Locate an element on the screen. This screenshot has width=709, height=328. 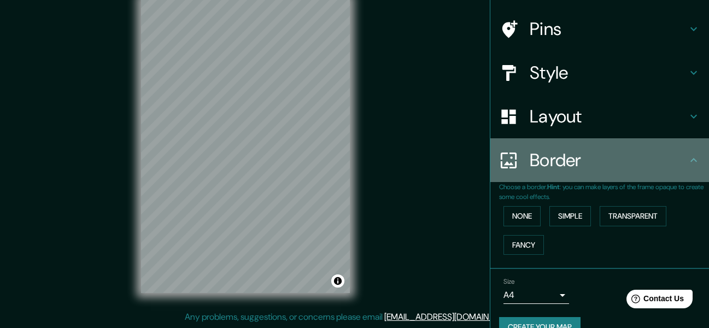
label: Size is located at coordinates (509, 281).